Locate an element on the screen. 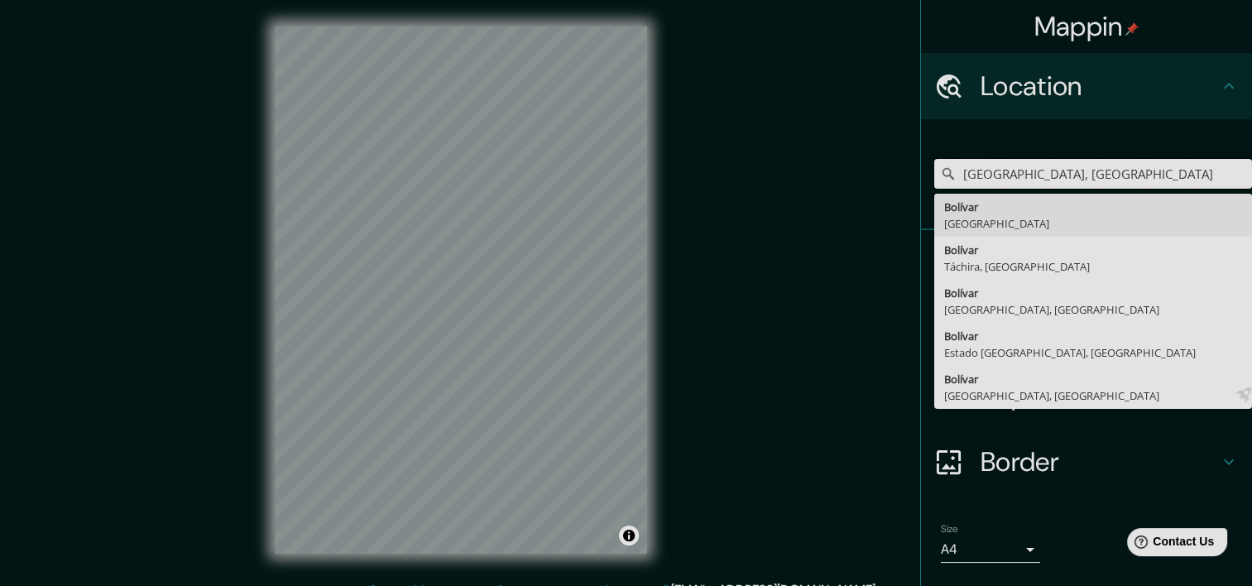  div: A4 is located at coordinates (990, 549).